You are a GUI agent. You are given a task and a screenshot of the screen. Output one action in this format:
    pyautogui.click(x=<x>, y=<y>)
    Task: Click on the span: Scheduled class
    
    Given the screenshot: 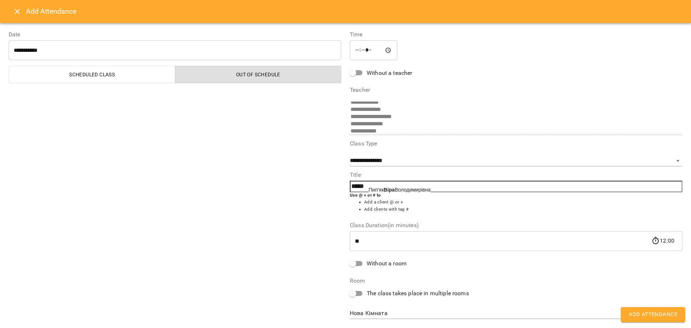 What is the action you would take?
    pyautogui.click(x=92, y=75)
    